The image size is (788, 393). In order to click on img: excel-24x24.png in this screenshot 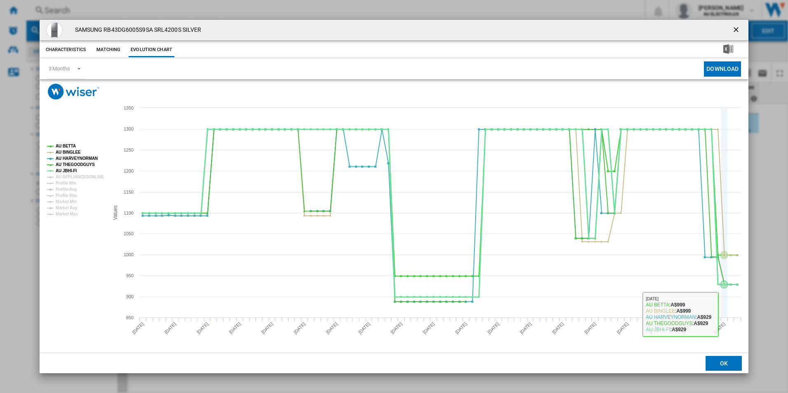, I will do `click(728, 49)`.